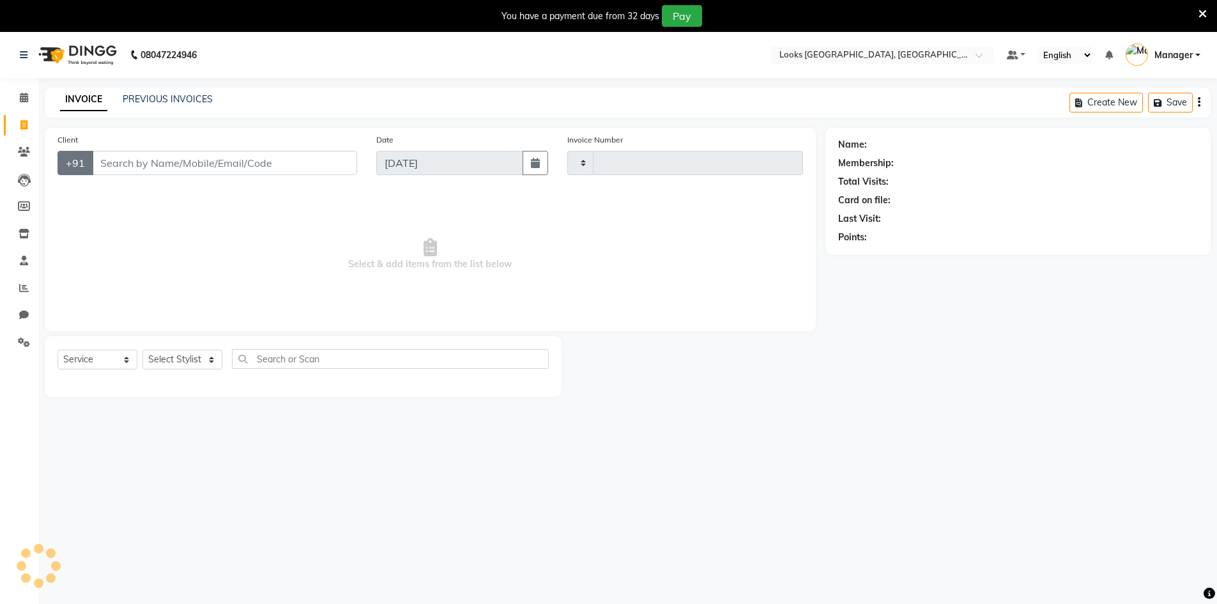 The width and height of the screenshot is (1217, 604). I want to click on button: +91, so click(75, 163).